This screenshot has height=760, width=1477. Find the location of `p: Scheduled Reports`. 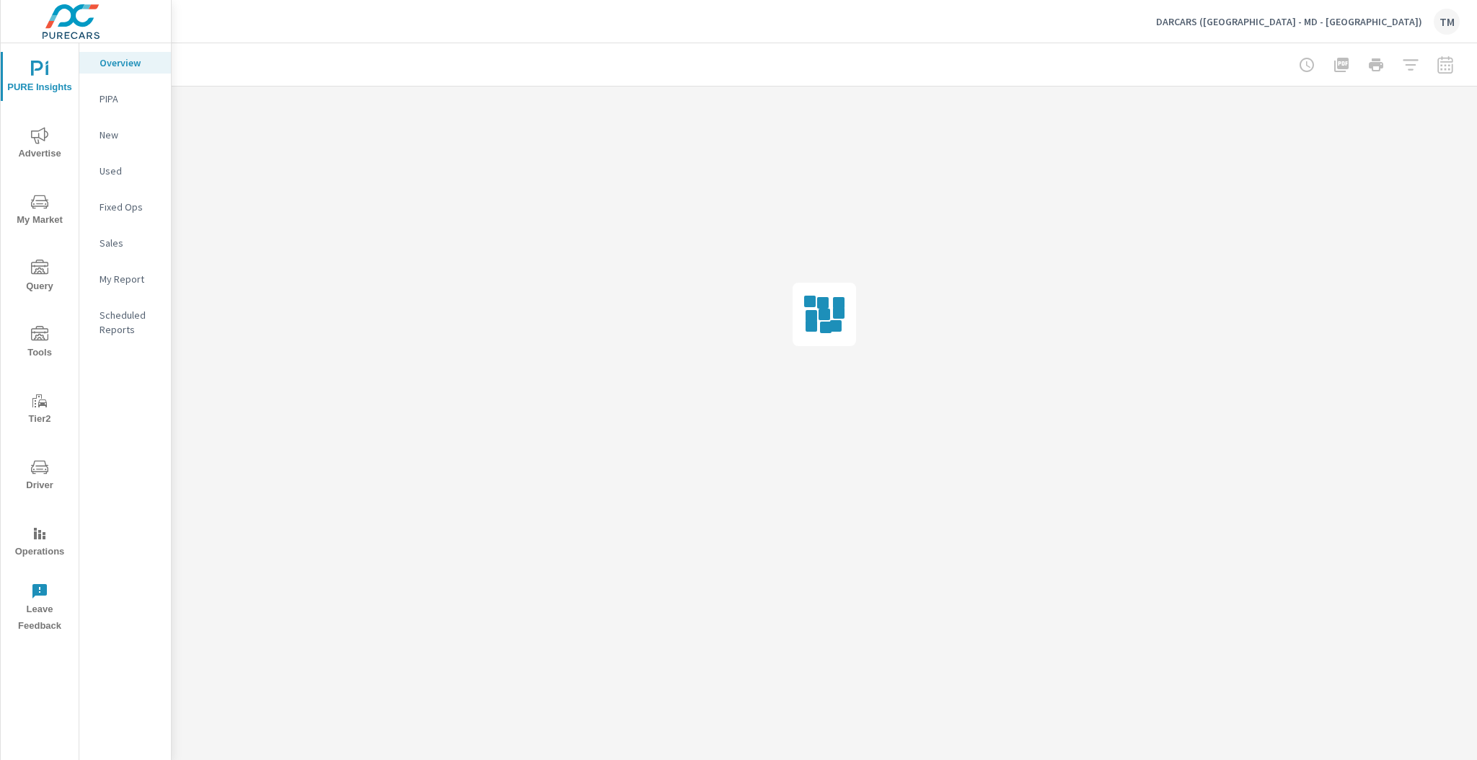

p: Scheduled Reports is located at coordinates (129, 322).